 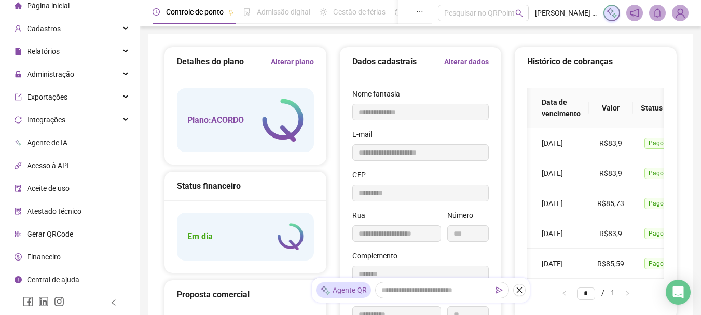 I want to click on span: Página inicial, so click(x=48, y=6).